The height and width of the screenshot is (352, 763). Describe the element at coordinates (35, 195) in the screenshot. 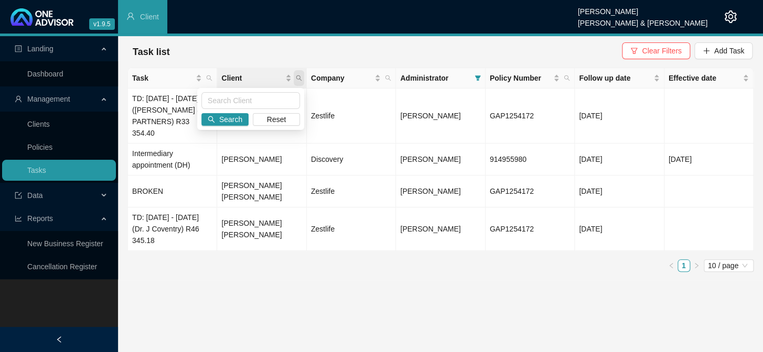

I see `span: Data` at that location.